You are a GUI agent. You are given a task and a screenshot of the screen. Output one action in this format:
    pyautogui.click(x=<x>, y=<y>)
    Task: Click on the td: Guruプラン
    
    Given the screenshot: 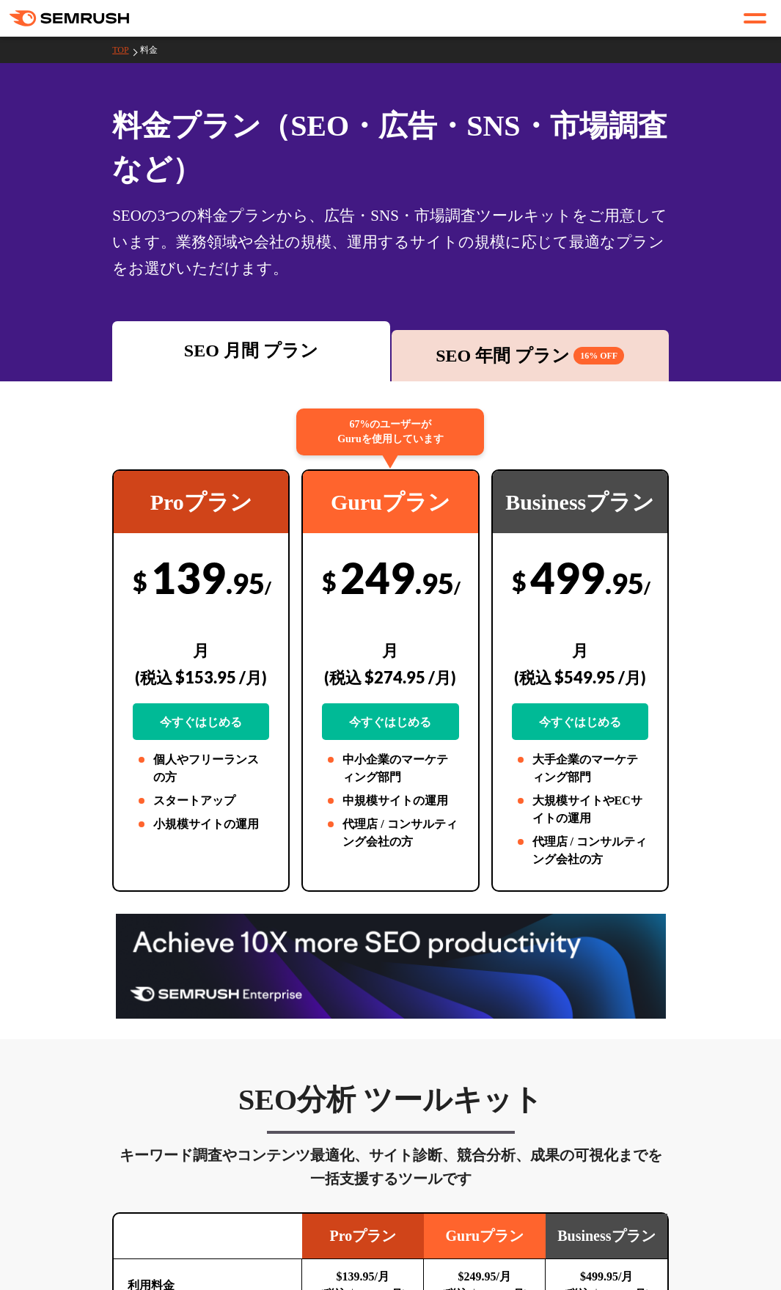 What is the action you would take?
    pyautogui.click(x=485, y=1236)
    